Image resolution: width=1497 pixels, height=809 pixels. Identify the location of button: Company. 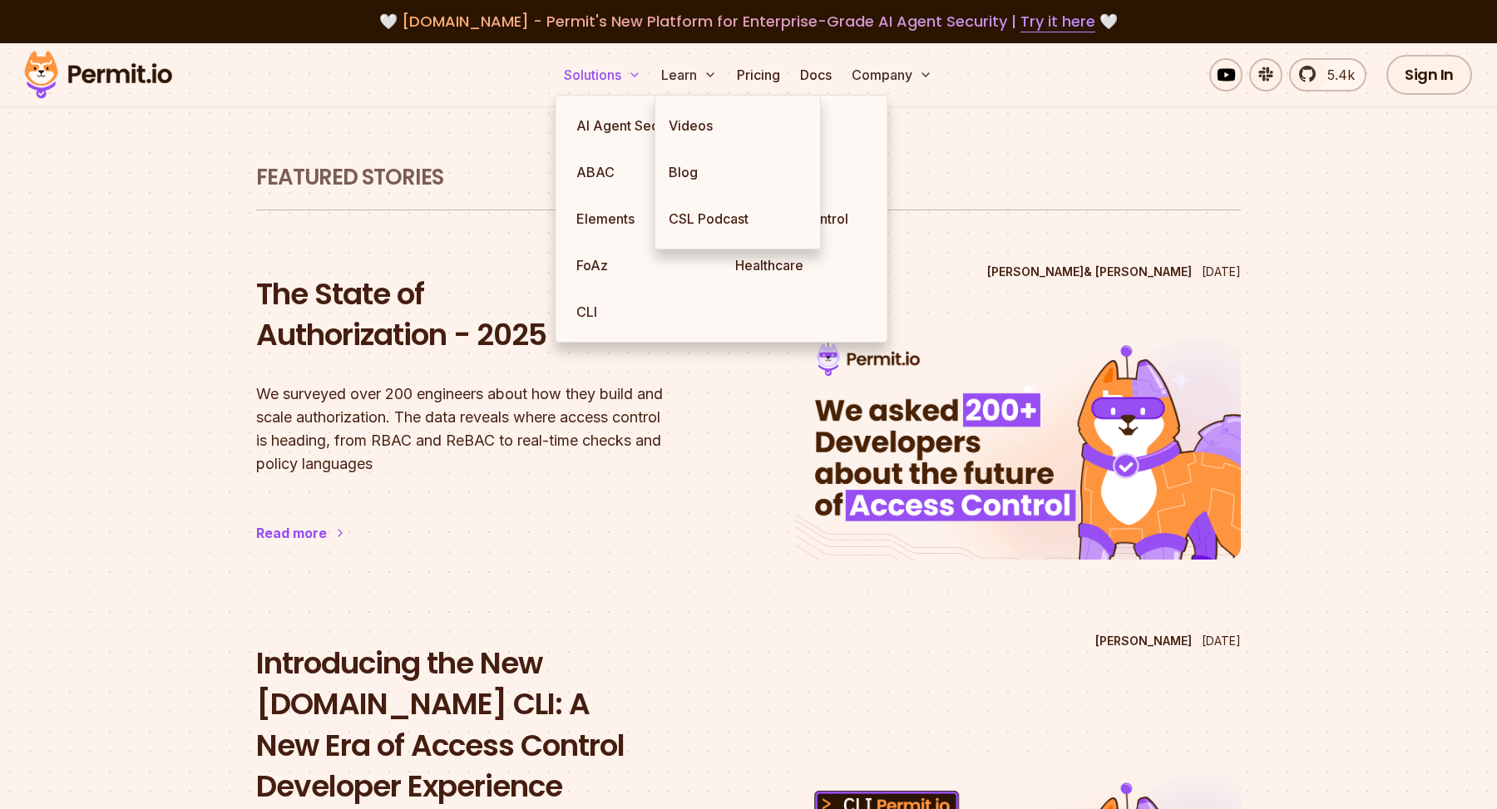
(892, 75).